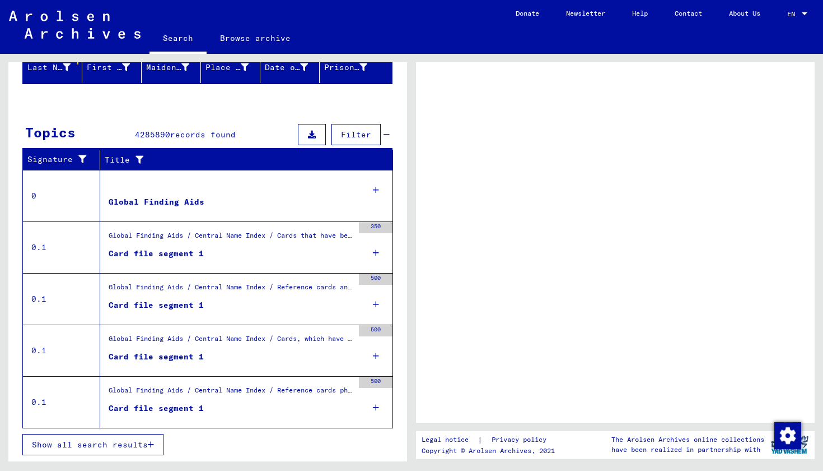 This screenshot has width=823, height=471. What do you see at coordinates (794, 14) in the screenshot?
I see `span: EN` at bounding box center [794, 14].